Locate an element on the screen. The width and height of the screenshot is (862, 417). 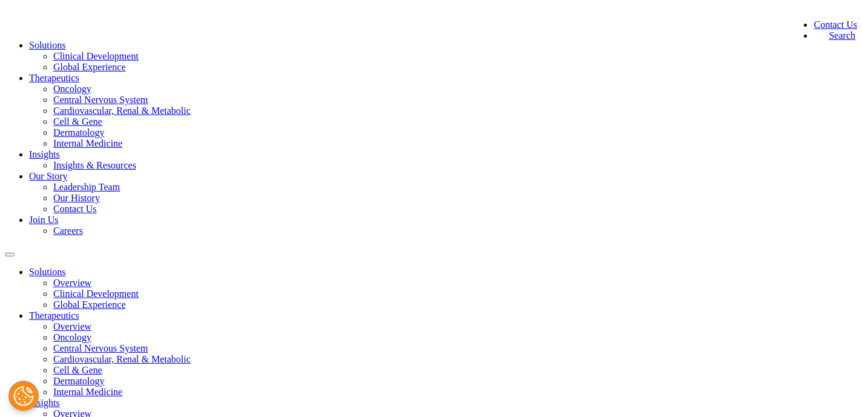
a: Insights & Resources is located at coordinates (94, 165).